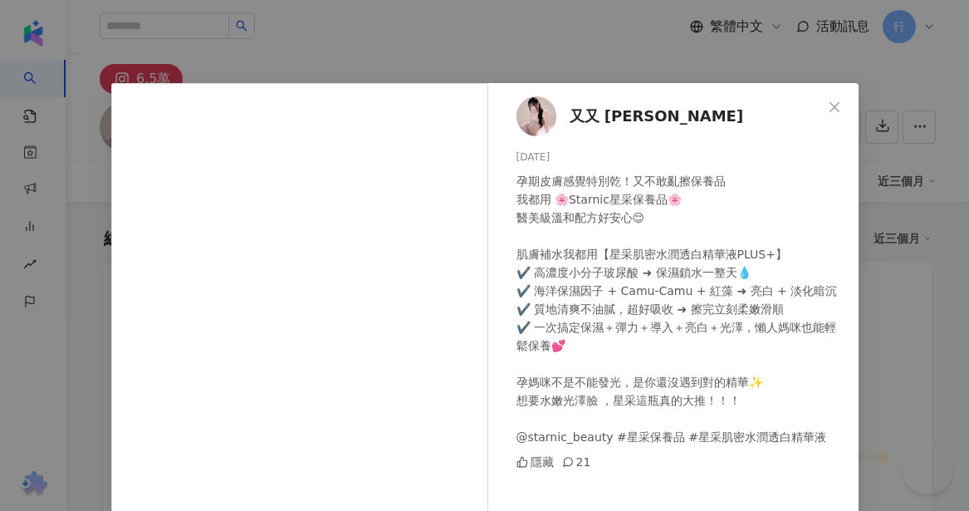  What do you see at coordinates (681, 309) in the screenshot?
I see `div: 孕期皮膚感覺特別乾！又不敢亂擦保養品 我都用 🌸Starnic星采保養品🌸 醫美級溫和配方好安心😌 肌膚補水我都用【星采肌密水潤透白精華液PLUS+】 ✔️ 高濃度小分子玻尿酸 ➜ 保濕鎖水一整...` at bounding box center [681, 309].